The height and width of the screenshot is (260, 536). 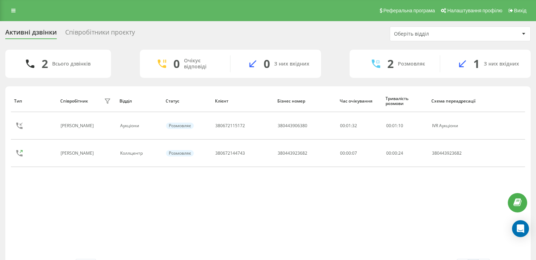 What do you see at coordinates (521, 229) in the screenshot?
I see `div: Open Intercom Messenger` at bounding box center [521, 229].